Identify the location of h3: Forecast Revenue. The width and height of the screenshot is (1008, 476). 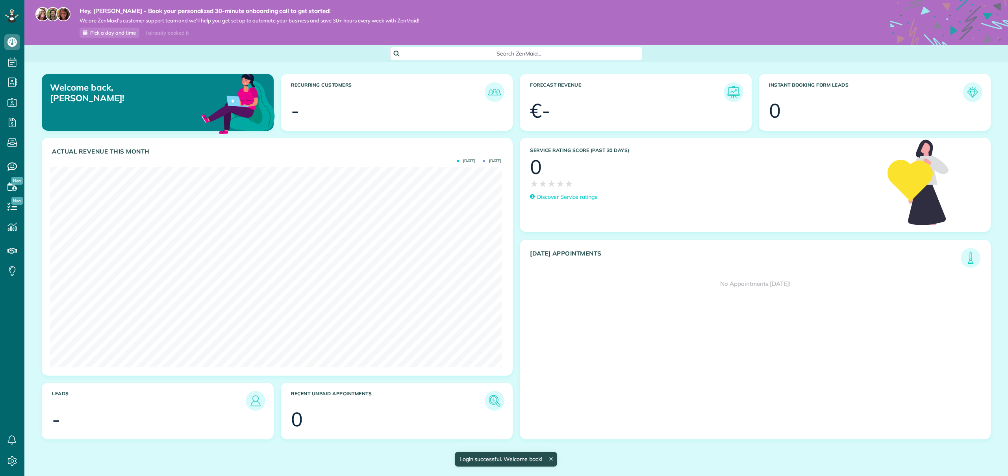
(627, 92).